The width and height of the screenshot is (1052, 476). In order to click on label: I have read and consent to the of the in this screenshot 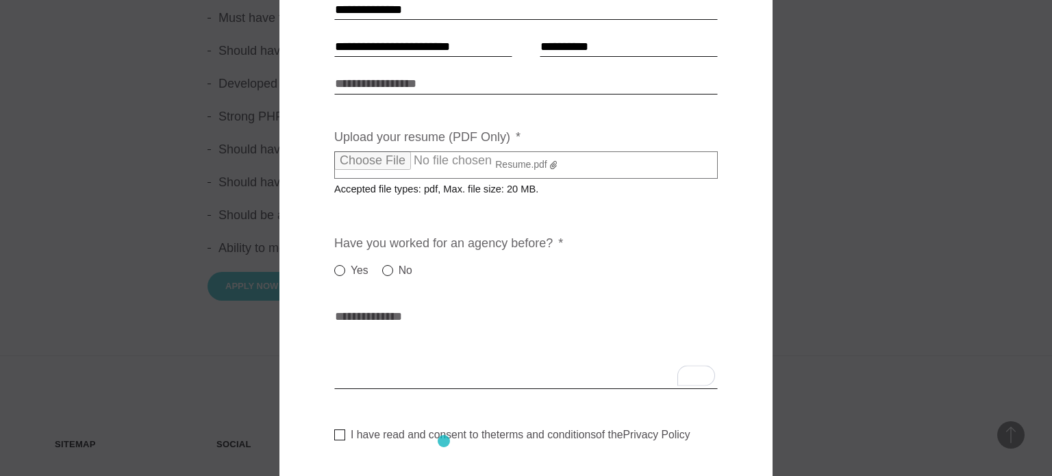, I will do `click(512, 435)`.